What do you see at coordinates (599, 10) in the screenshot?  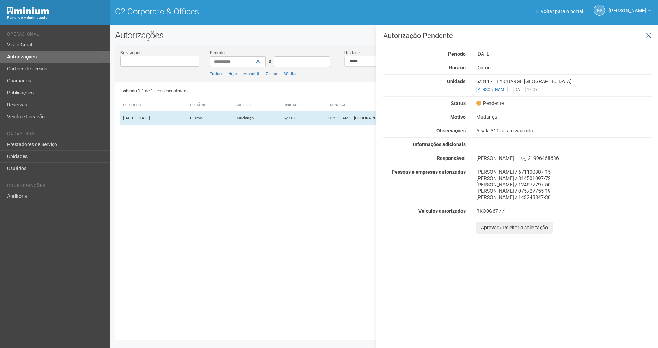 I see `a: GS` at bounding box center [599, 10].